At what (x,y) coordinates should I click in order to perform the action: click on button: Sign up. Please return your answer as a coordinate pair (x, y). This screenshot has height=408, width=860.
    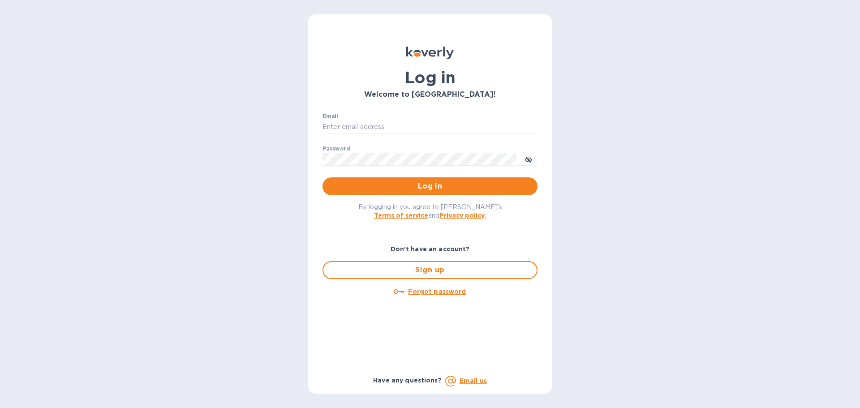
    Looking at the image, I should click on (430, 270).